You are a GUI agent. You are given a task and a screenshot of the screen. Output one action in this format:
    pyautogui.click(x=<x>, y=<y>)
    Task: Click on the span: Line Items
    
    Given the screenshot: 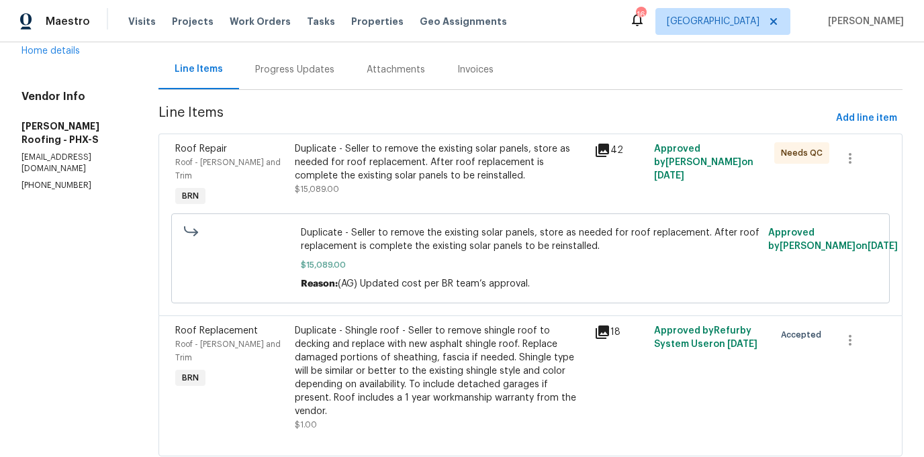 What is the action you would take?
    pyautogui.click(x=494, y=118)
    